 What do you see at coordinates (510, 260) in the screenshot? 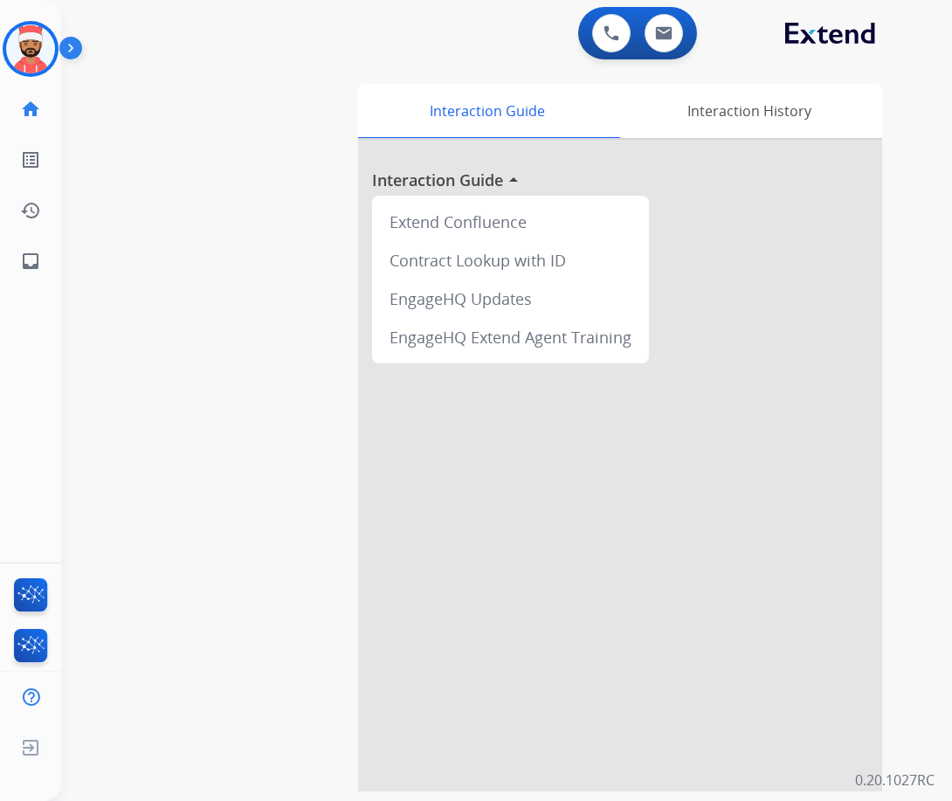
I see `div: Contract Lookup with ID` at bounding box center [510, 260].